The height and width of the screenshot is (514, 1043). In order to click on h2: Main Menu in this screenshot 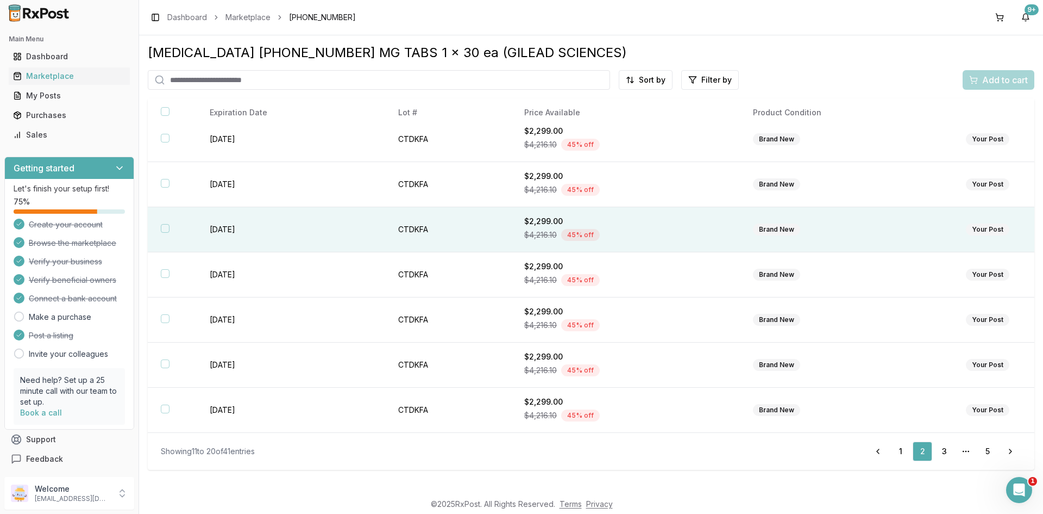, I will do `click(69, 39)`.